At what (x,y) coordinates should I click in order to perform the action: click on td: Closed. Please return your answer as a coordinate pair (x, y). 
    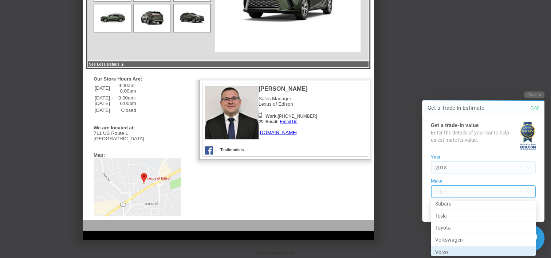
    Looking at the image, I should click on (126, 110).